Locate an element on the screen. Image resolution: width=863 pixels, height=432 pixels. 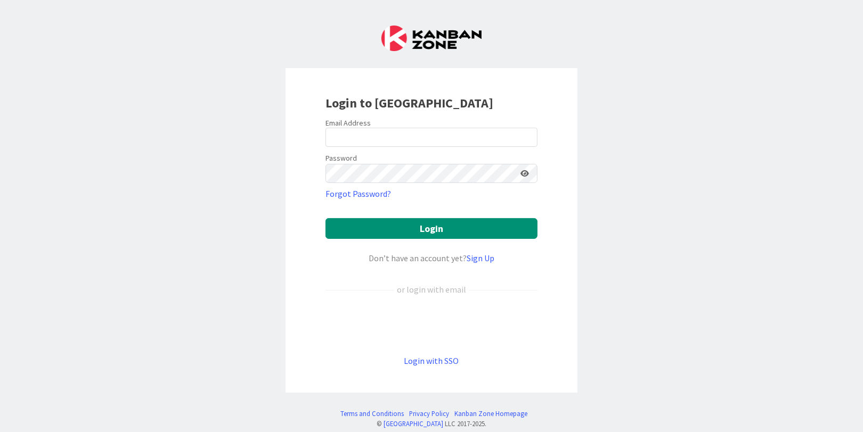
a: Kanban Zone Homepage is located at coordinates (491, 414).